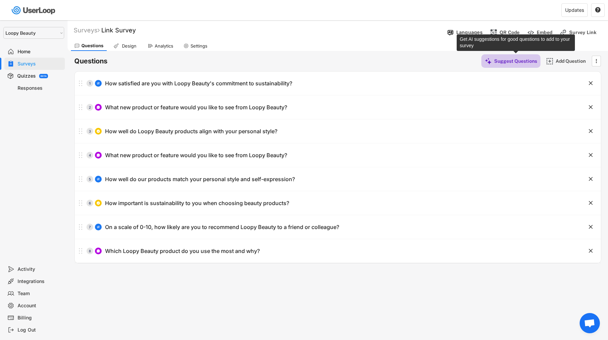 This screenshot has width=608, height=340. Describe the element at coordinates (509, 32) in the screenshot. I see `div: QR Code` at that location.